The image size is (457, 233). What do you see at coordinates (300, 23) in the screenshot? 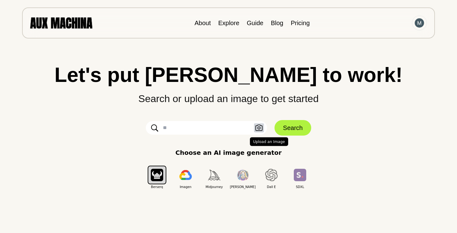
I see `a: Pricing` at bounding box center [300, 23].